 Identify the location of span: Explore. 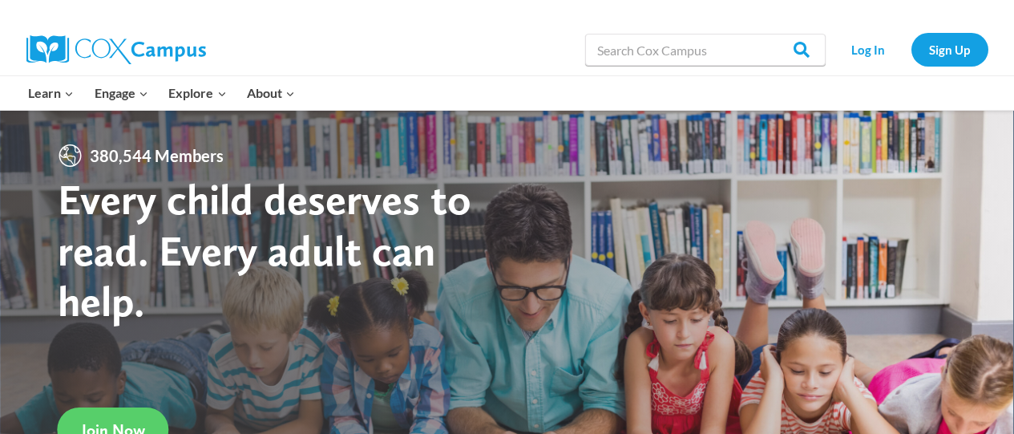
(197, 93).